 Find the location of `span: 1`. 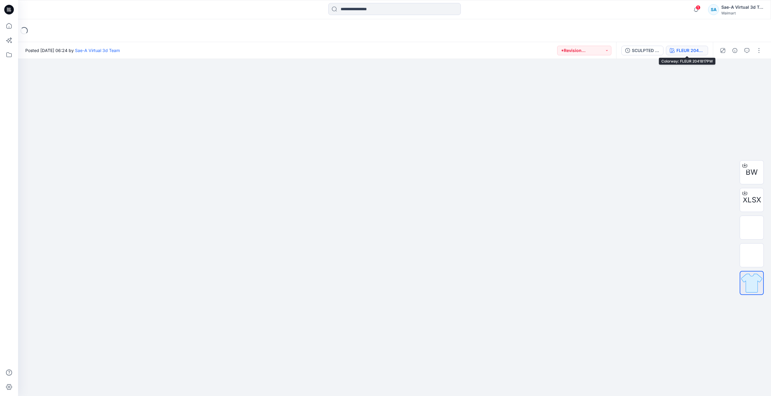

span: 1 is located at coordinates (698, 8).